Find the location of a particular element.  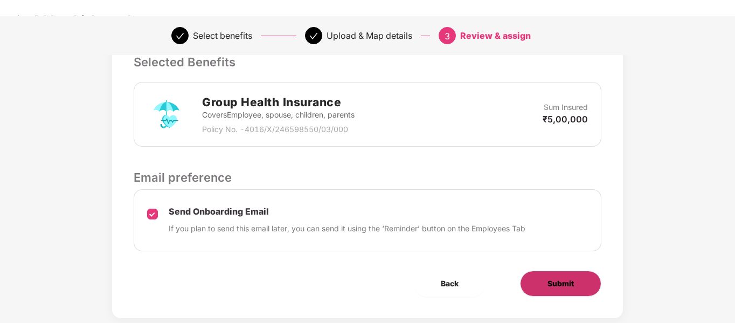

p: Send Onboarding Email is located at coordinates (347, 211).